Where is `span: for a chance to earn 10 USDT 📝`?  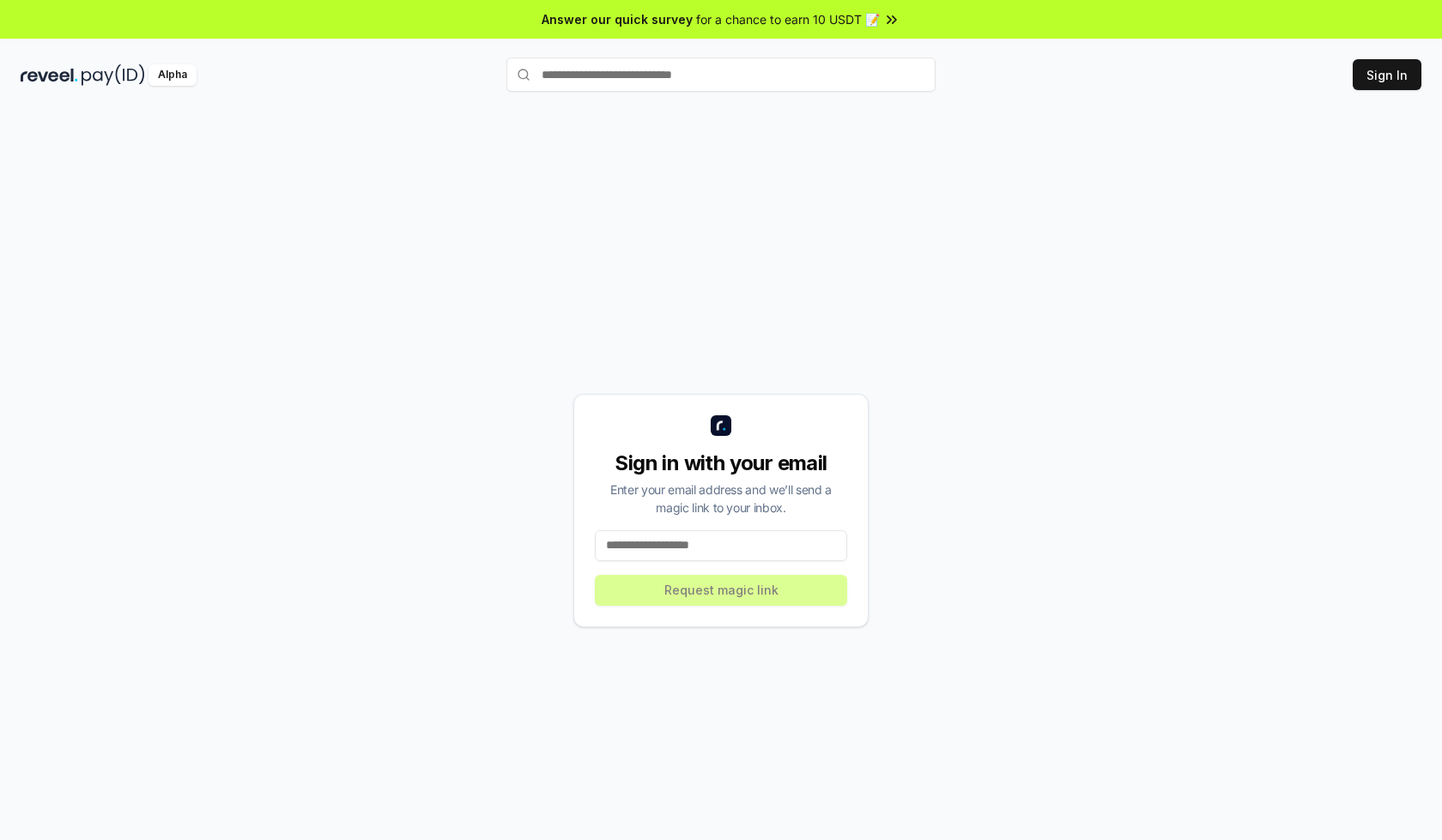
span: for a chance to earn 10 USDT 📝 is located at coordinates (788, 19).